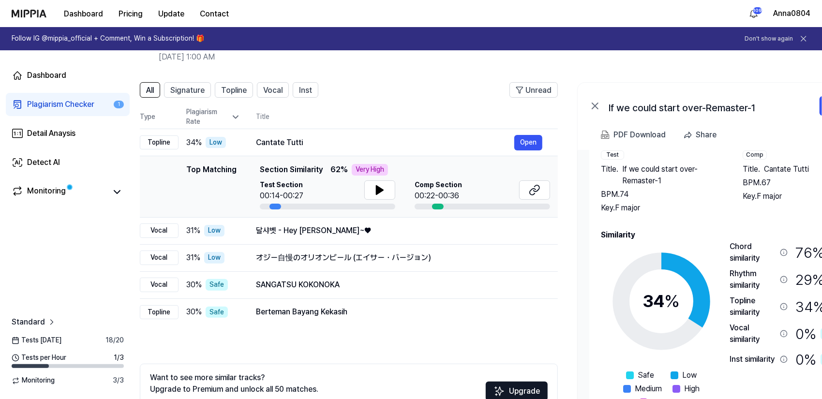  Describe the element at coordinates (214, 14) in the screenshot. I see `button: Contact` at that location.